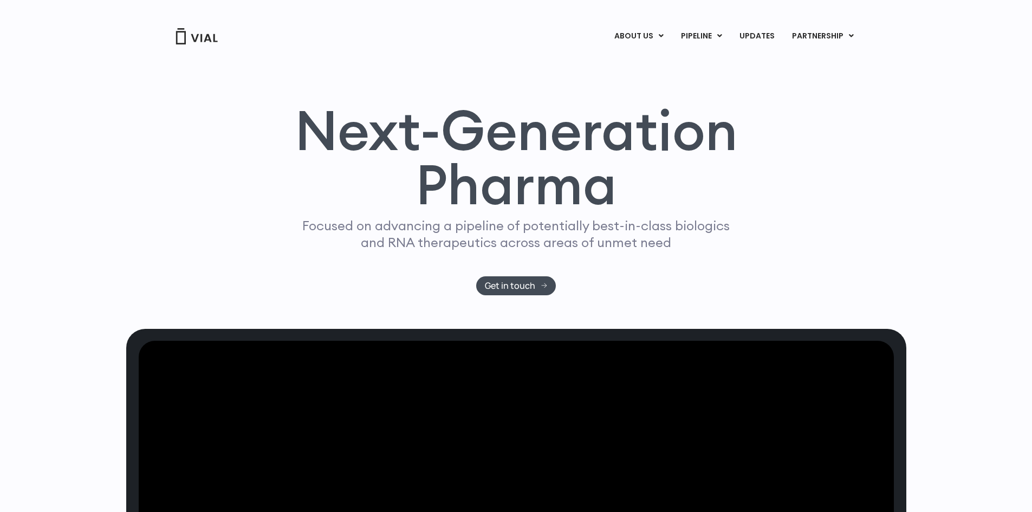 This screenshot has height=512, width=1032. I want to click on h1: Next-Generation Pharma, so click(516, 158).